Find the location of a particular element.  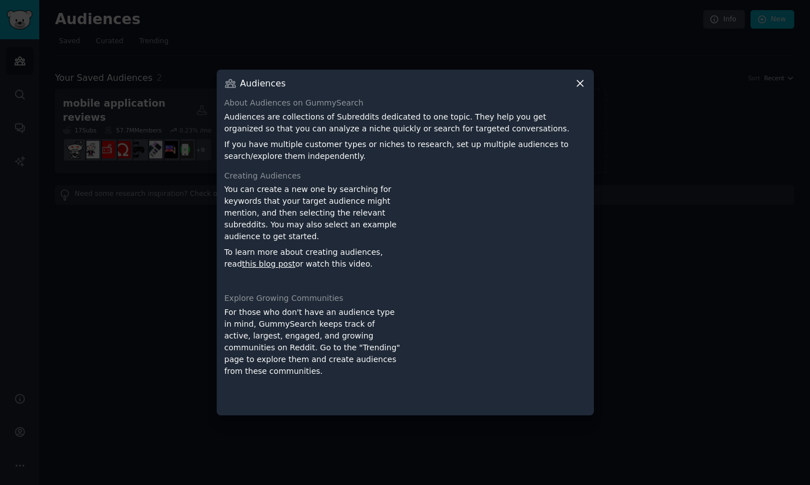

h3: Audiences is located at coordinates (263, 83).